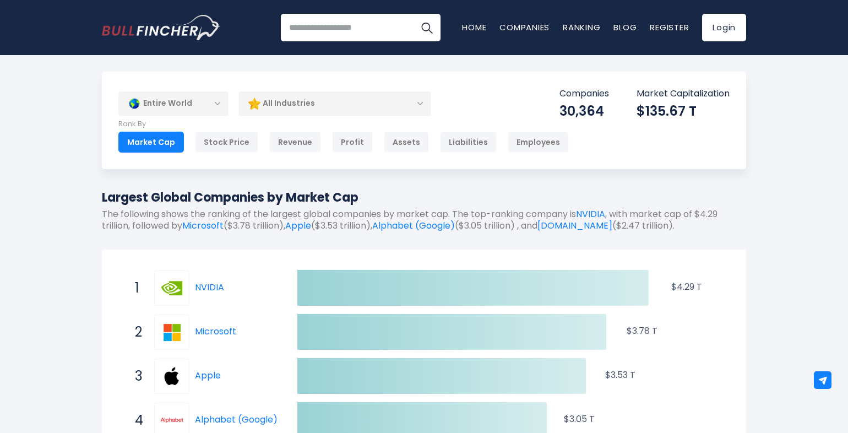 The width and height of the screenshot is (848, 433). What do you see at coordinates (538, 142) in the screenshot?
I see `div: Employees` at bounding box center [538, 142].